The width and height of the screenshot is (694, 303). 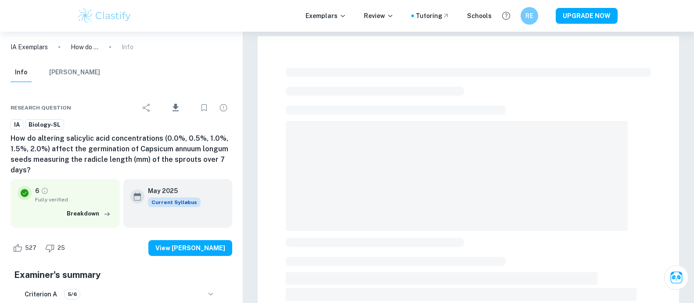 What do you see at coordinates (41, 108) in the screenshot?
I see `span: Research question` at bounding box center [41, 108].